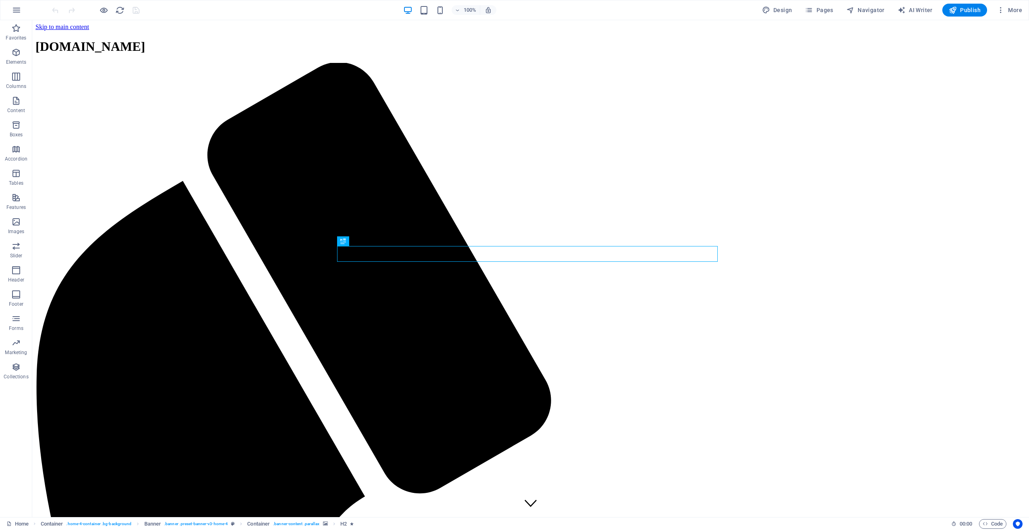  What do you see at coordinates (962, 524) in the screenshot?
I see `h6: Session time` at bounding box center [962, 524].